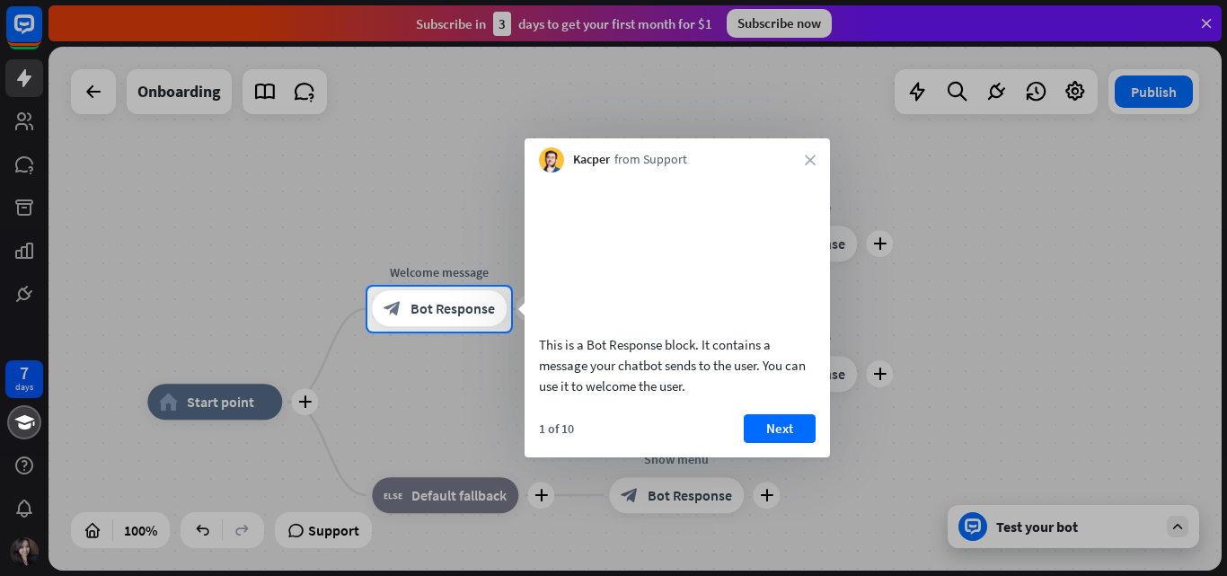  Describe the element at coordinates (591, 160) in the screenshot. I see `span: Kacper` at that location.